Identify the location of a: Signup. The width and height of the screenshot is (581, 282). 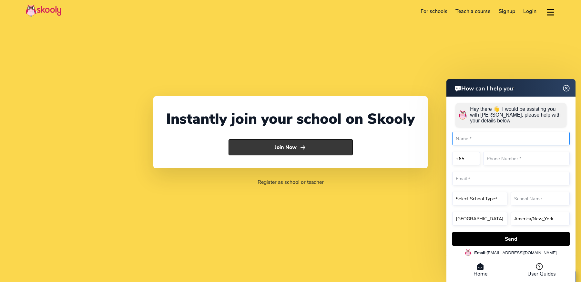
(506, 11).